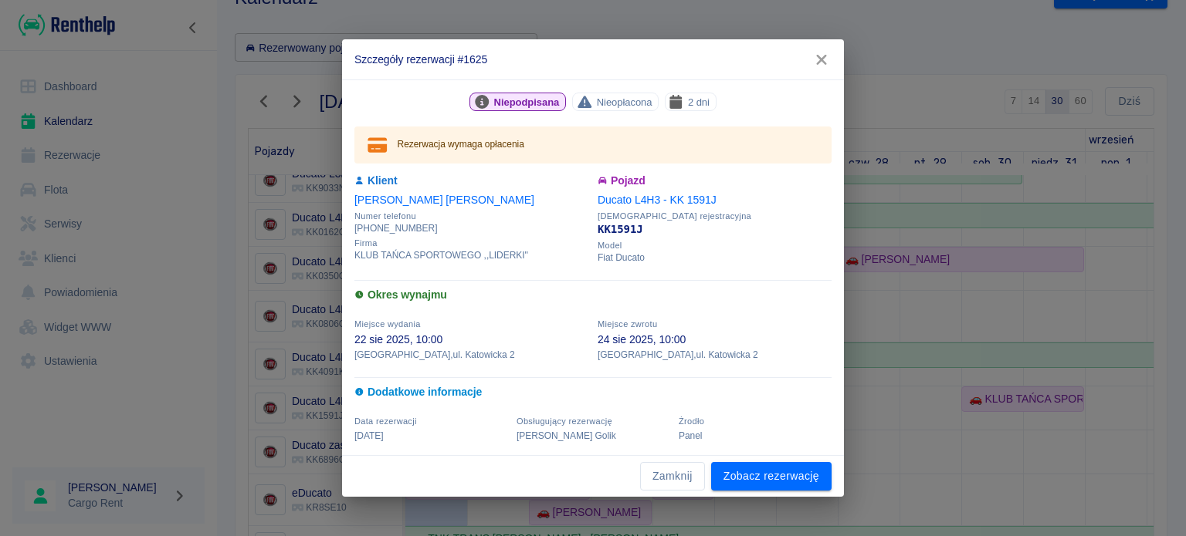  I want to click on p: Panel, so click(755, 436).